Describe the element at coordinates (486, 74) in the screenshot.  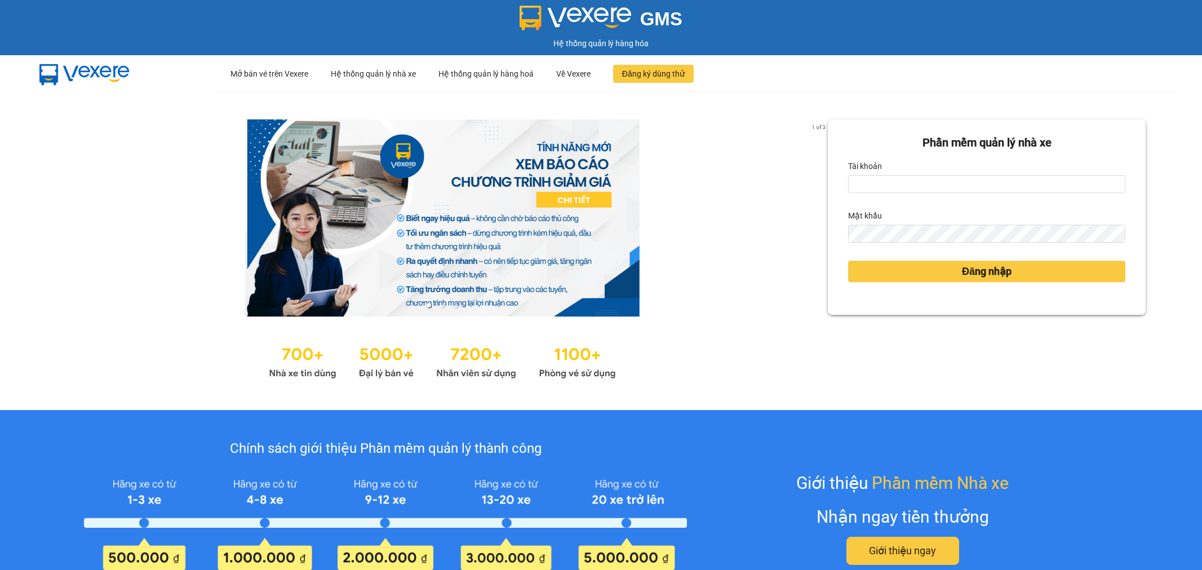
I see `div: Hệ thống quản lý hàng hoá` at that location.